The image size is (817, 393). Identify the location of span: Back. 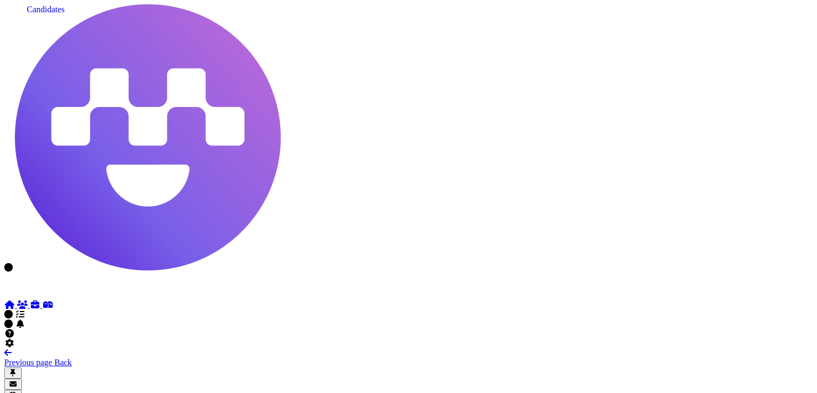
(63, 362).